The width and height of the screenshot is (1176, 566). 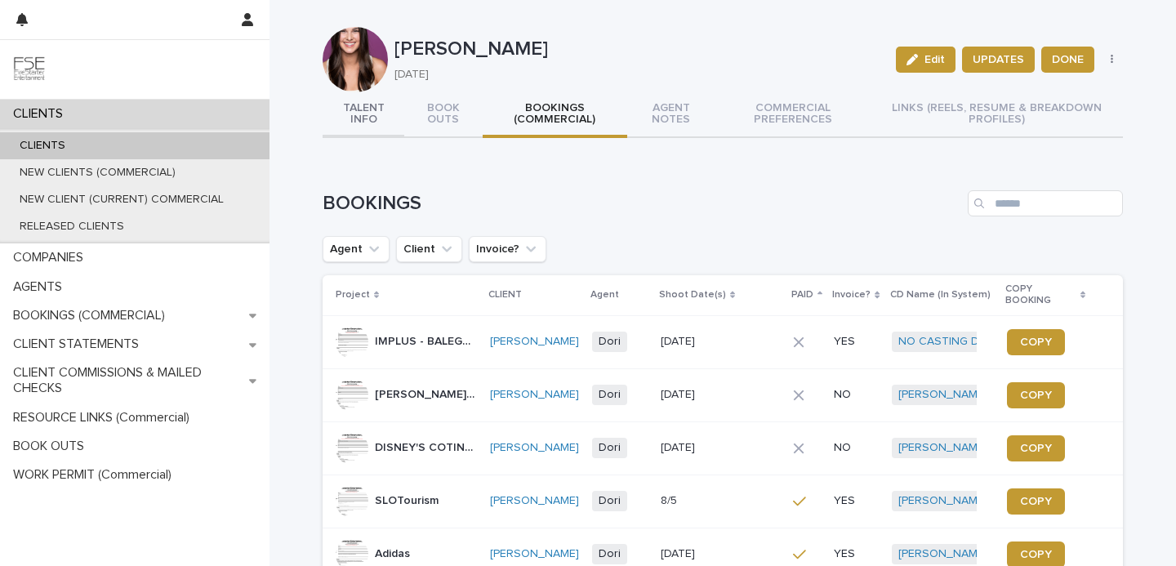 What do you see at coordinates (79, 344) in the screenshot?
I see `p: CLIENT STATEMENTS` at bounding box center [79, 344].